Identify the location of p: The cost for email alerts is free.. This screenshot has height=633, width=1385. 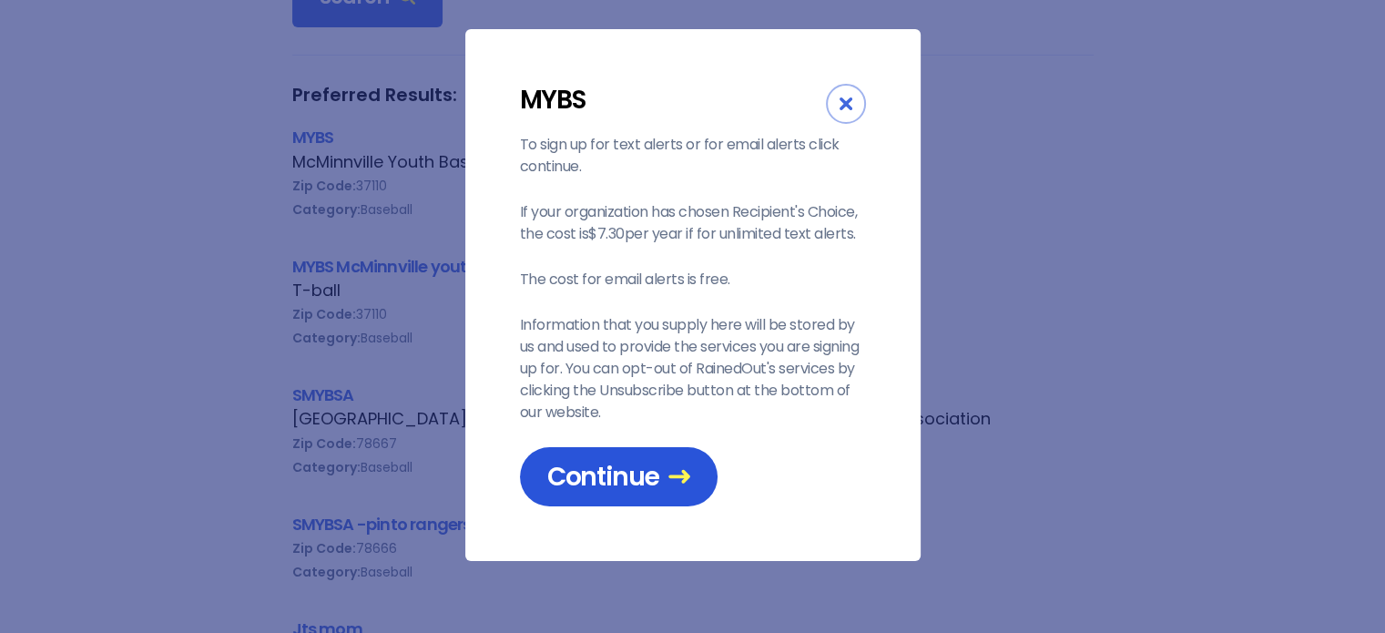
(693, 280).